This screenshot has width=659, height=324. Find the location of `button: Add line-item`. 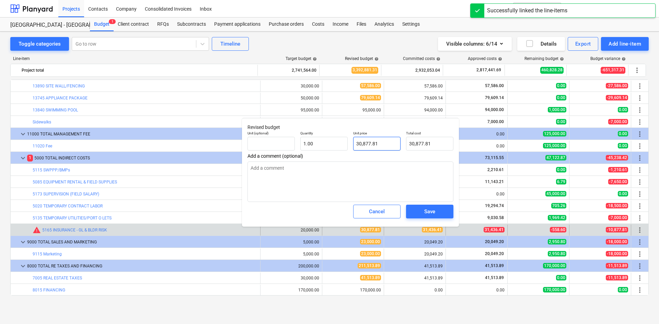

button: Add line-item is located at coordinates (624, 44).